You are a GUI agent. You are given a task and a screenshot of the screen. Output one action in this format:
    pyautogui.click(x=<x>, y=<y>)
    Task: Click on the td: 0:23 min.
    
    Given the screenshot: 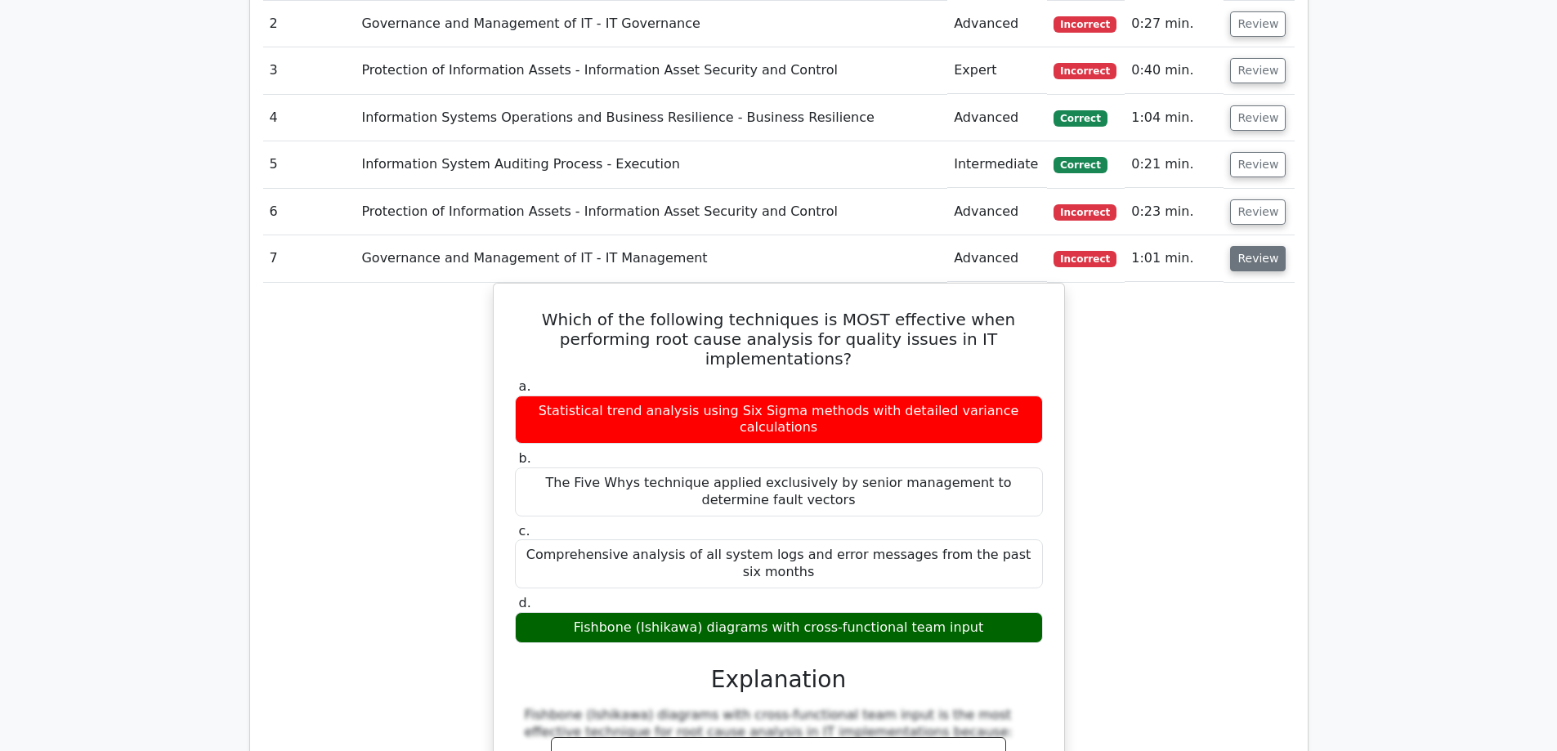 What is the action you would take?
    pyautogui.click(x=1174, y=212)
    